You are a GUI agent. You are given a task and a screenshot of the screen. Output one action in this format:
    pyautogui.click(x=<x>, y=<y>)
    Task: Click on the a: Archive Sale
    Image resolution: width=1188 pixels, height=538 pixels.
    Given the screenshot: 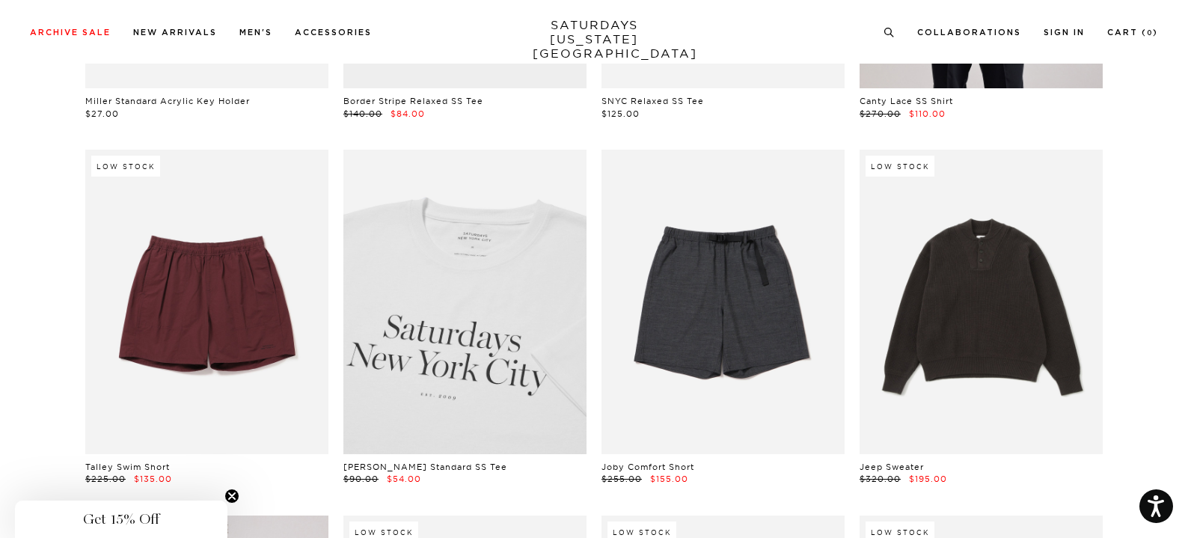 What is the action you would take?
    pyautogui.click(x=70, y=32)
    